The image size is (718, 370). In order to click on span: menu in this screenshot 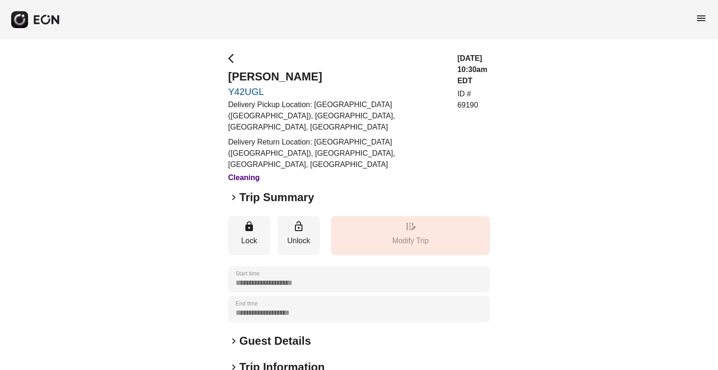, I will do `click(701, 18)`.